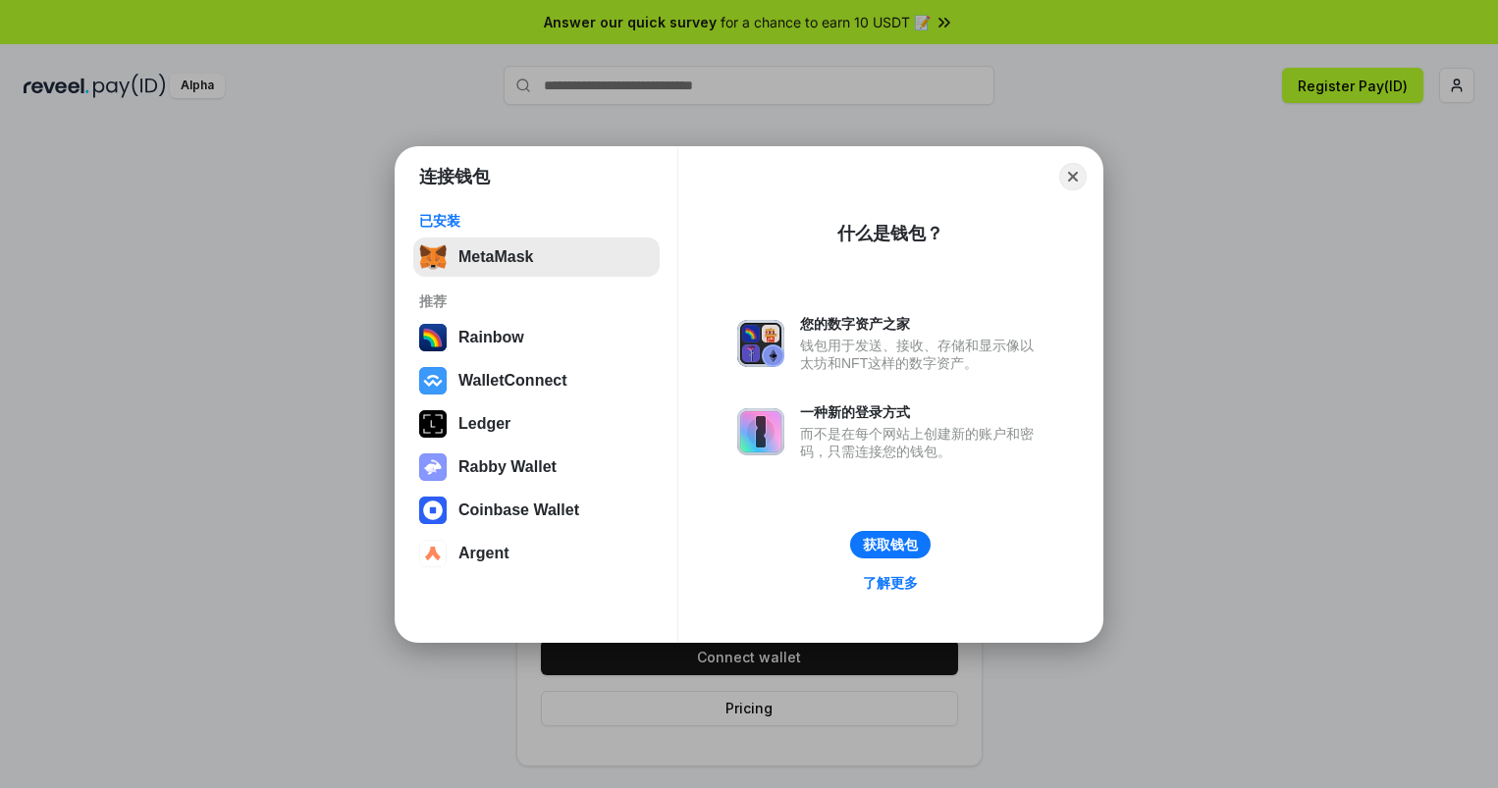 This screenshot has width=1498, height=788. I want to click on div: 钱包用于发送、接收、存储和显示像以太坊和NFT这样的数字资产。, so click(922, 354).